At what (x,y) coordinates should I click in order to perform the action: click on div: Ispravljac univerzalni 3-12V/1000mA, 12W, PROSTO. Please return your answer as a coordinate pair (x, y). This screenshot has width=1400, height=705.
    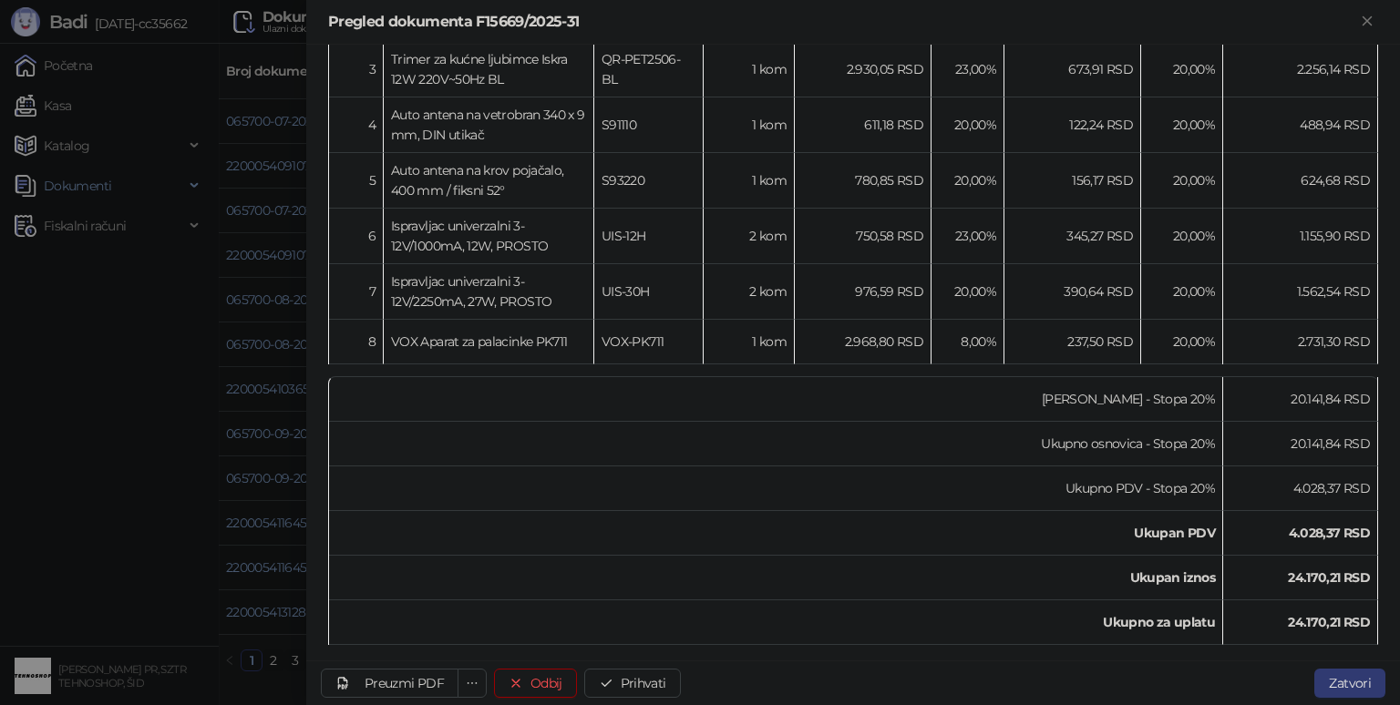
    Looking at the image, I should click on (489, 236).